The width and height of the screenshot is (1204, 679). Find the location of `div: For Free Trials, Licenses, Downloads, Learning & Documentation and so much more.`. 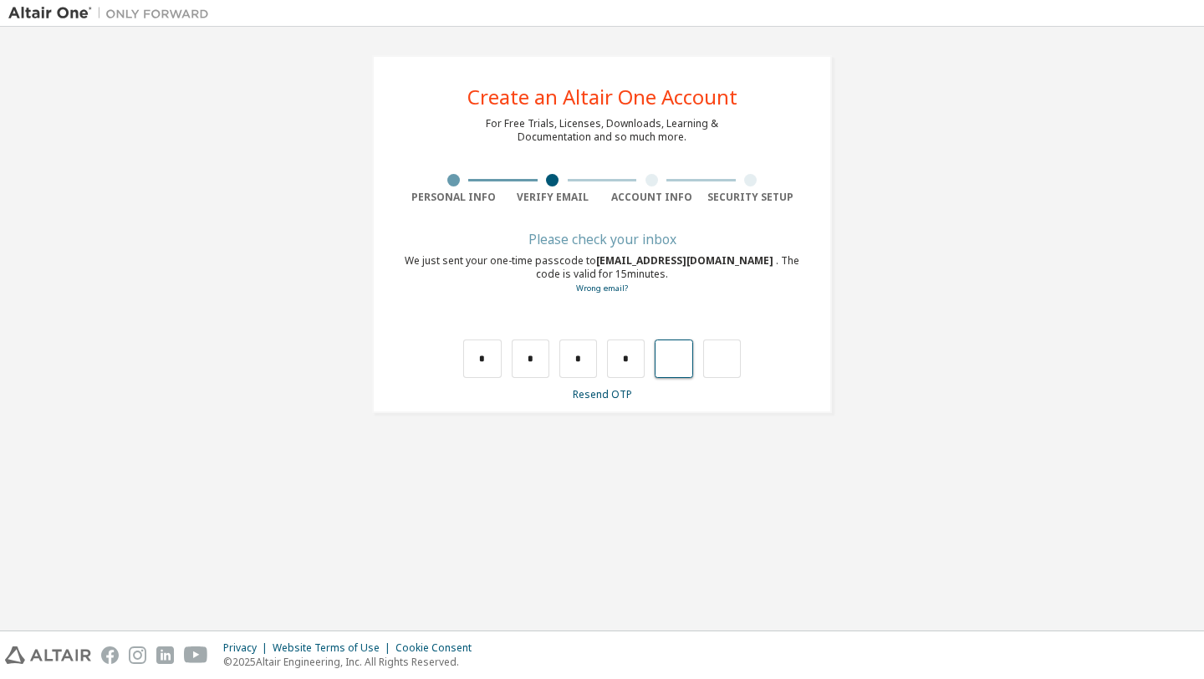

div: For Free Trials, Licenses, Downloads, Learning & Documentation and so much more. is located at coordinates (602, 130).